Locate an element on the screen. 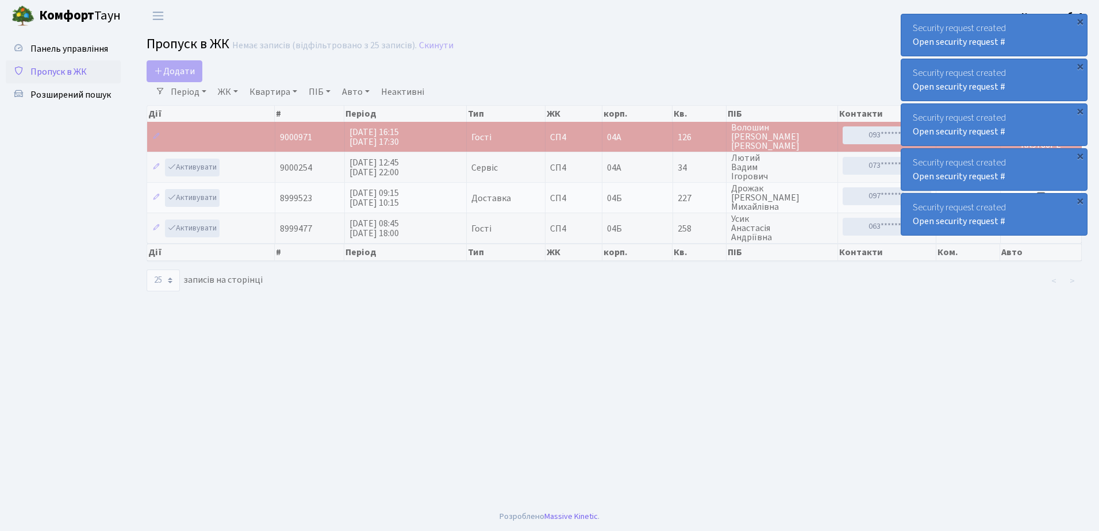 The width and height of the screenshot is (1099, 531). a: Скинути is located at coordinates (436, 45).